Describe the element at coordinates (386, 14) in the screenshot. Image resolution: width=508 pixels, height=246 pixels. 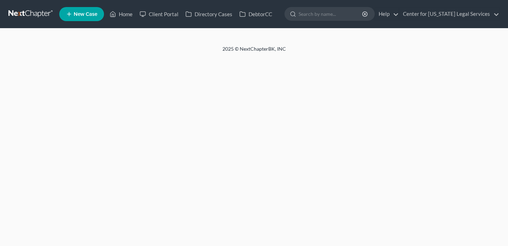
I see `a: Help` at that location.